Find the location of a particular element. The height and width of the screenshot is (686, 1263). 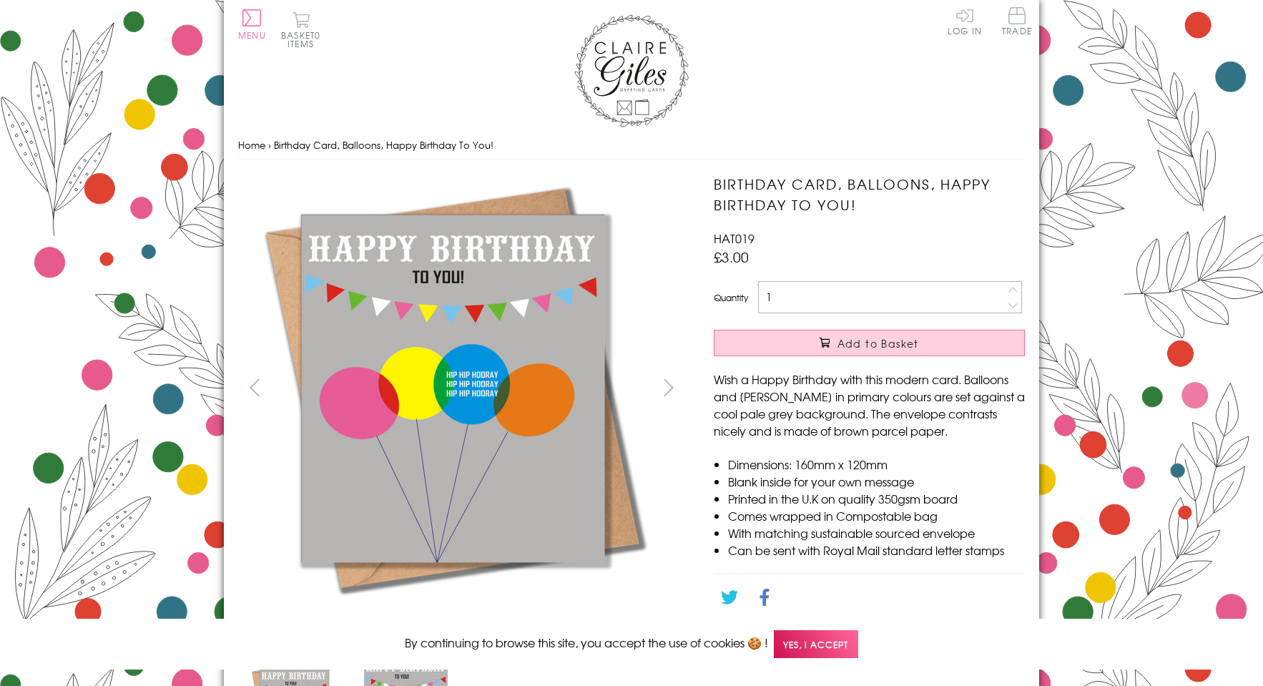

li: Can be sent with Royal Mail standard letter stamps is located at coordinates (876, 550).